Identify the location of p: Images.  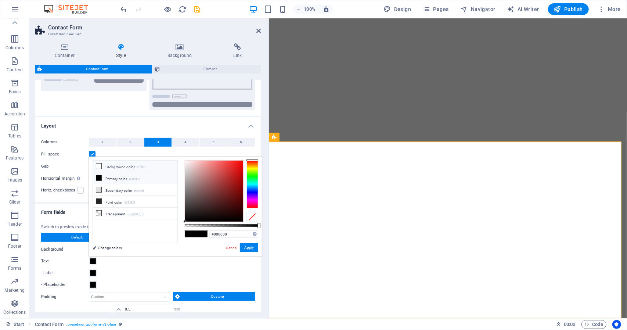
(15, 180).